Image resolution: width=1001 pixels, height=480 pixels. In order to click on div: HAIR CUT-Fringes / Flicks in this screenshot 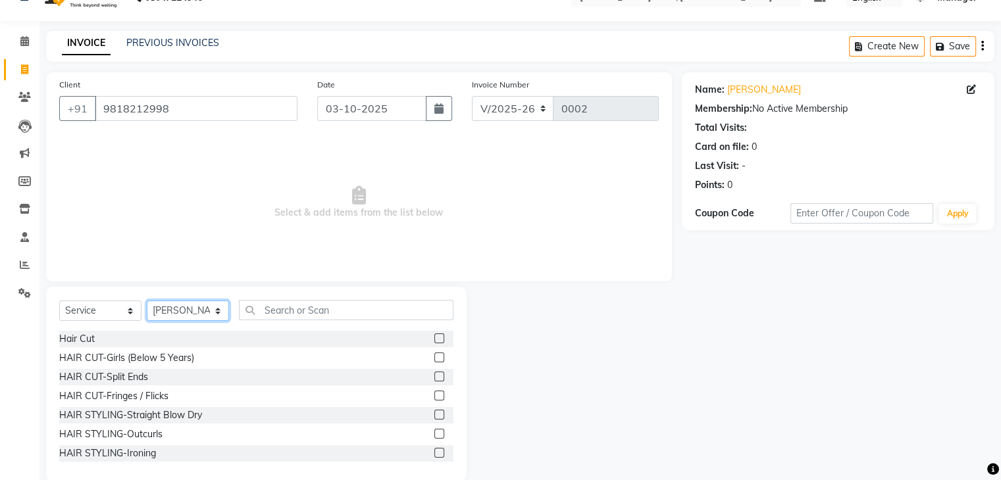, I will do `click(114, 396)`.